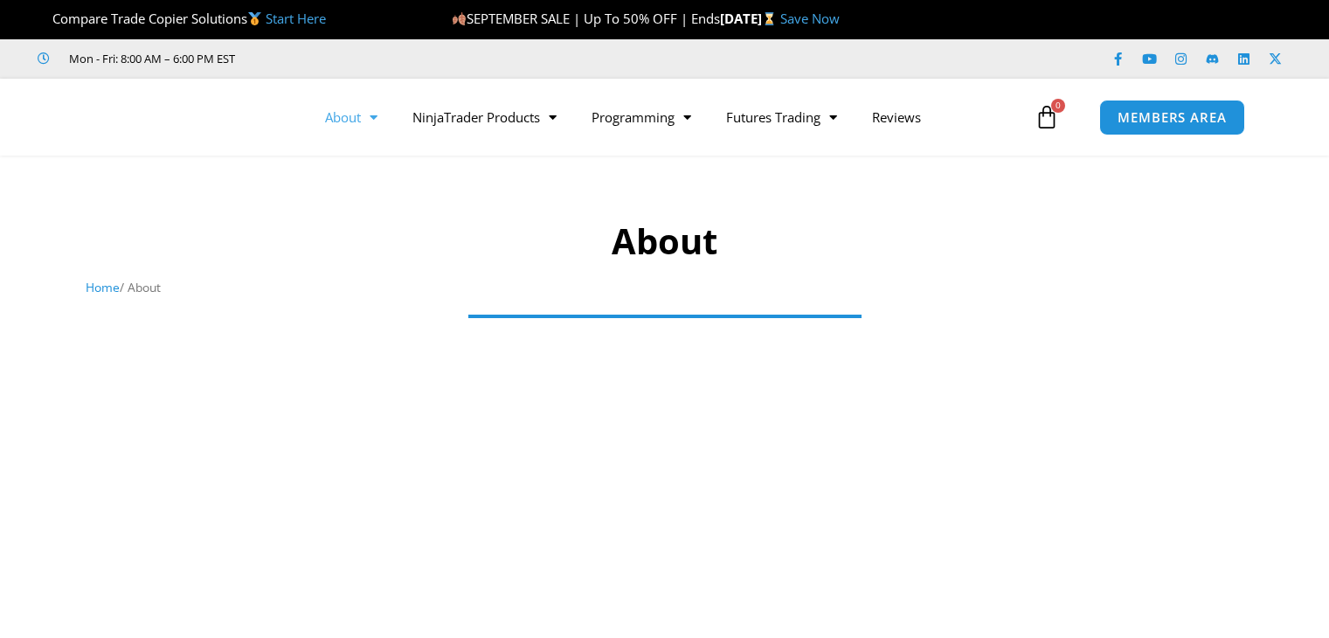 The height and width of the screenshot is (638, 1329). Describe the element at coordinates (585, 18) in the screenshot. I see `span: SEPTEMBER SALE | Up To 50% OFF | Ends` at that location.